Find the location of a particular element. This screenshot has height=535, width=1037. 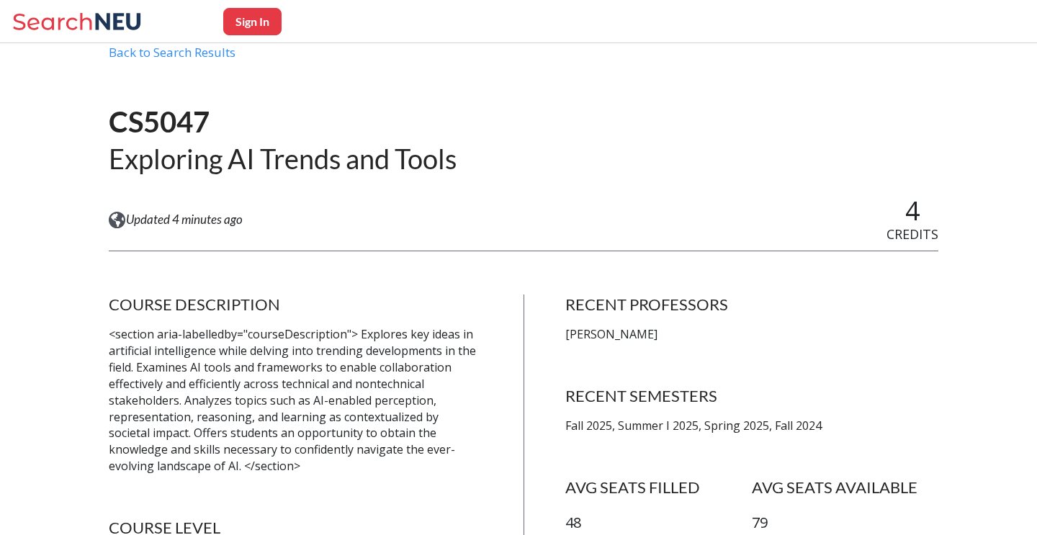

span: 4 is located at coordinates (912, 210).